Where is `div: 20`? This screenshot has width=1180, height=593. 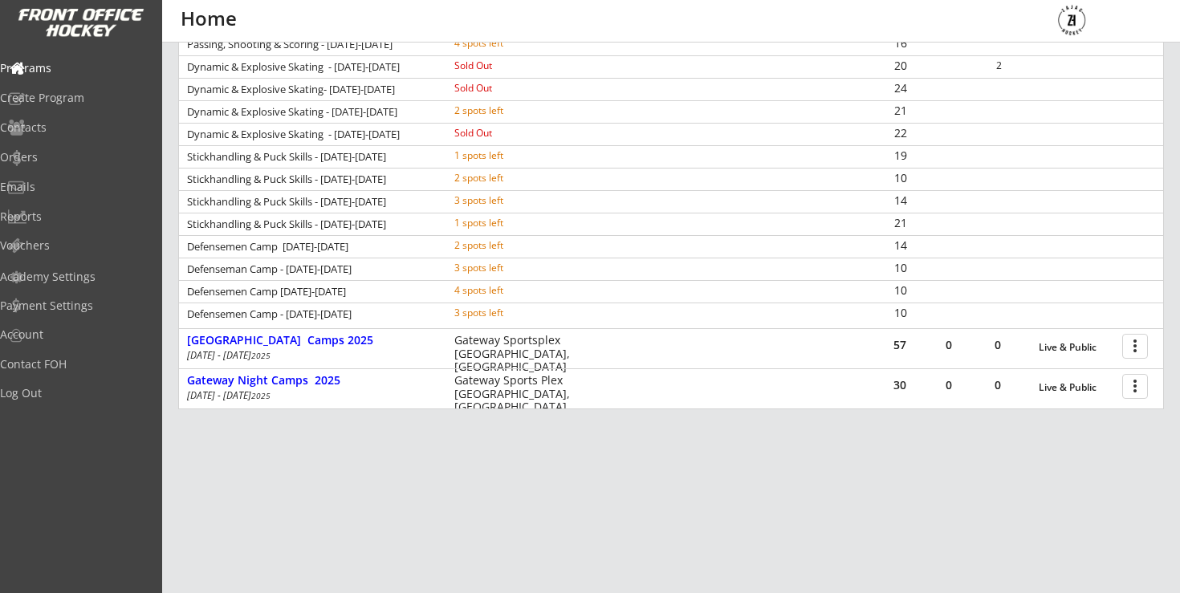 div: 20 is located at coordinates (900, 66).